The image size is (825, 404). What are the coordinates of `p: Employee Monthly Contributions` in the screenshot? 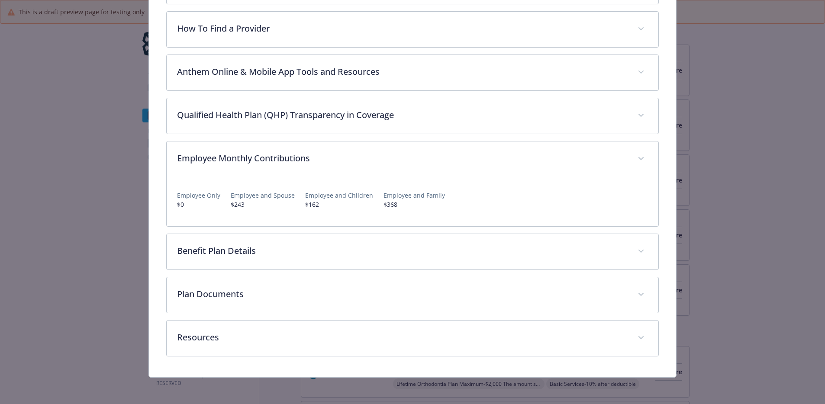 It's located at (402, 158).